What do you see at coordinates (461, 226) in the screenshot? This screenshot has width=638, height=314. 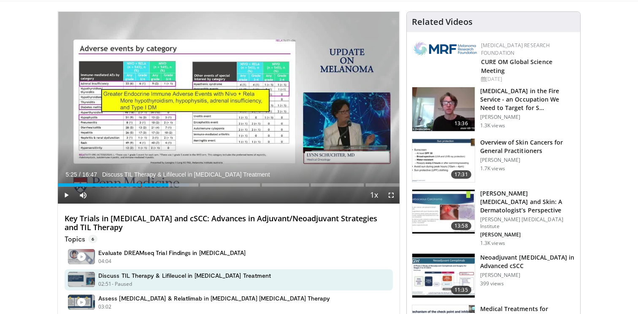 I see `span: 13:58` at bounding box center [461, 226].